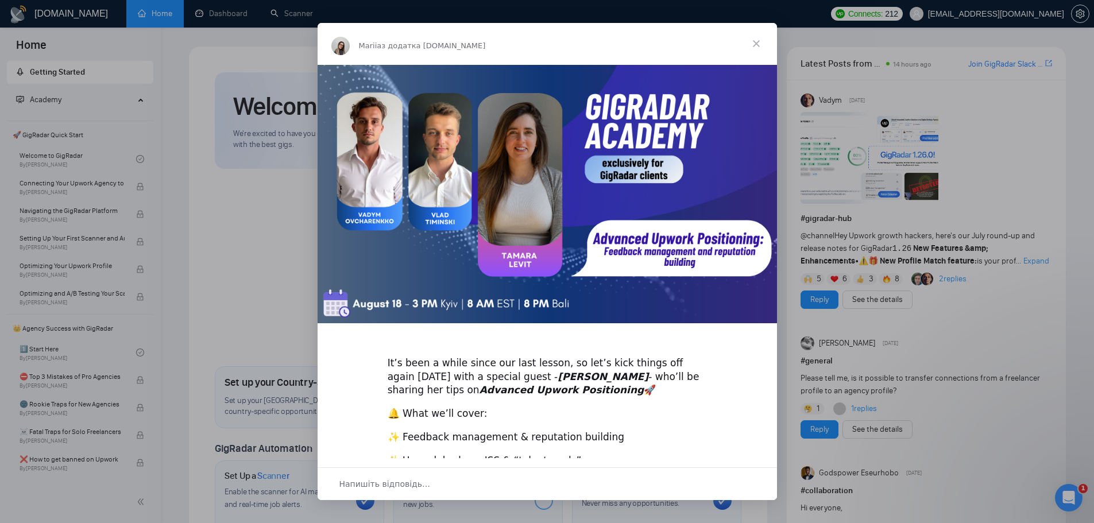  Describe the element at coordinates (341, 46) in the screenshot. I see `img: Profile image for Mariia` at that location.